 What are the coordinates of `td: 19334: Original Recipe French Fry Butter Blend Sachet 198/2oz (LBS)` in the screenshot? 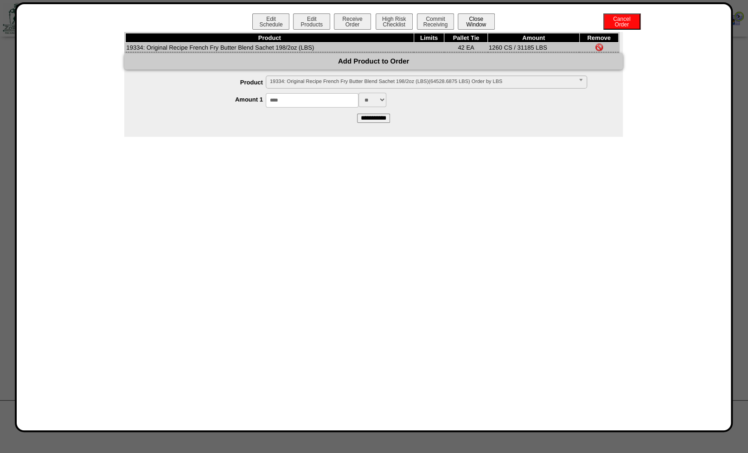 It's located at (269, 47).